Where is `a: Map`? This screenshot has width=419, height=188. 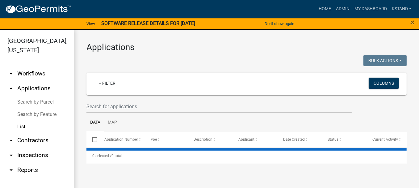
a: Map is located at coordinates (112, 123).